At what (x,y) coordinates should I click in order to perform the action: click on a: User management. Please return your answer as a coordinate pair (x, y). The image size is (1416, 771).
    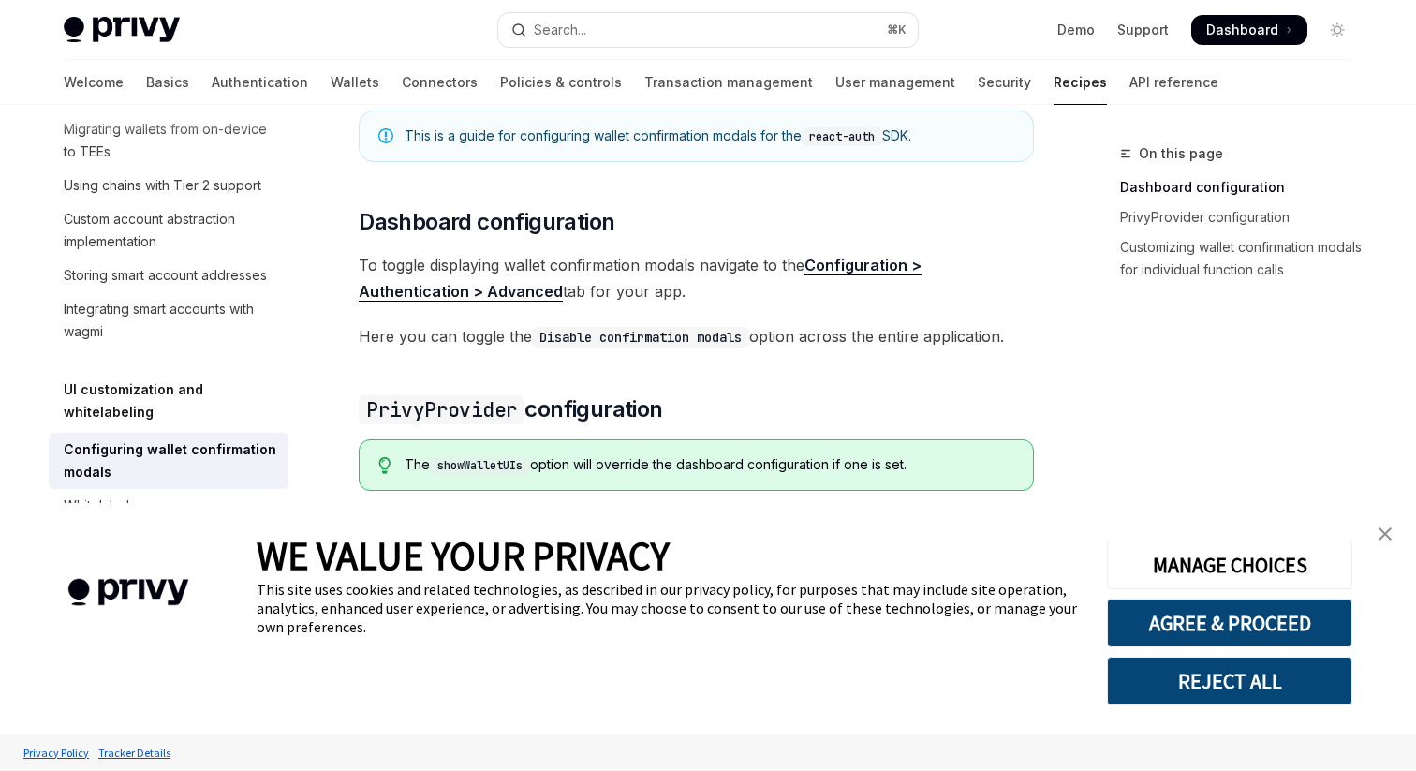
    Looking at the image, I should click on (895, 82).